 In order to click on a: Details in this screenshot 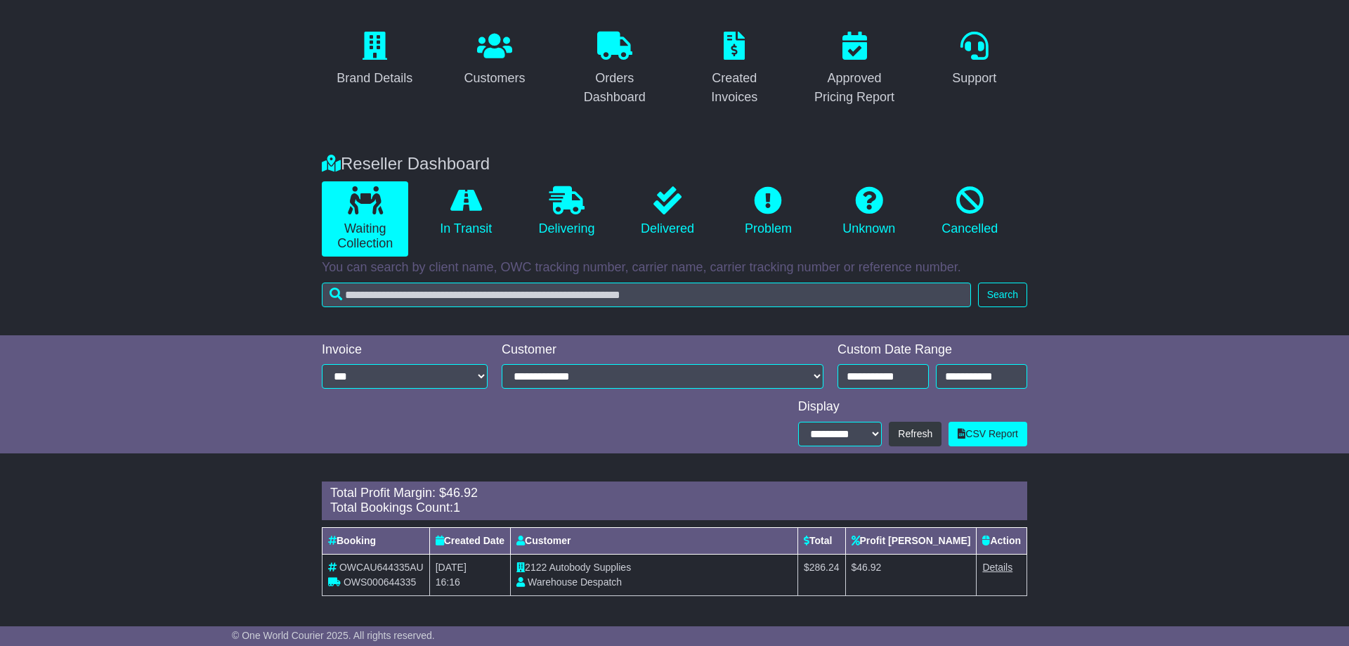, I will do `click(997, 567)`.